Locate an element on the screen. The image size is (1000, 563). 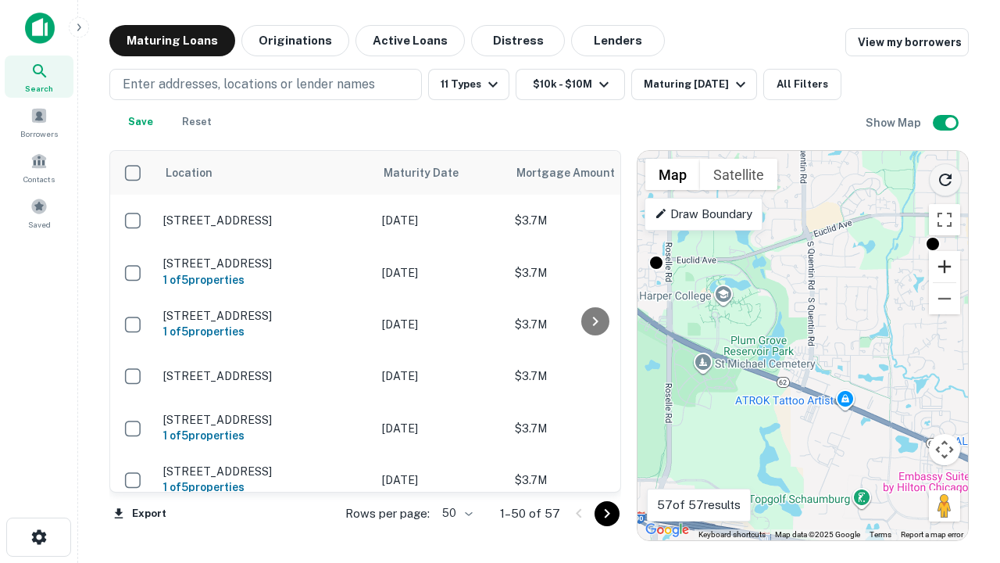
button: Zoom out is located at coordinates (945, 299).